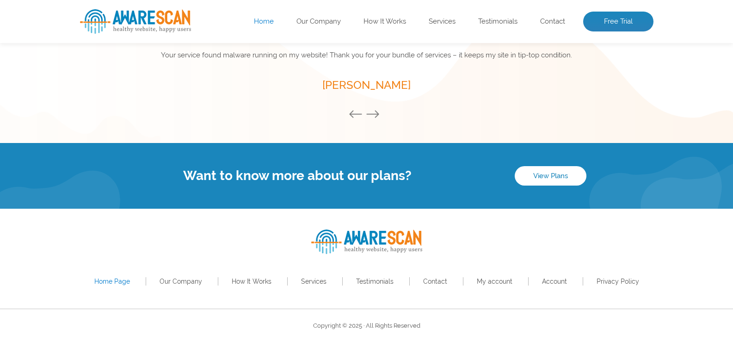 The height and width of the screenshot is (342, 733). I want to click on a: Privacy Policy, so click(618, 281).